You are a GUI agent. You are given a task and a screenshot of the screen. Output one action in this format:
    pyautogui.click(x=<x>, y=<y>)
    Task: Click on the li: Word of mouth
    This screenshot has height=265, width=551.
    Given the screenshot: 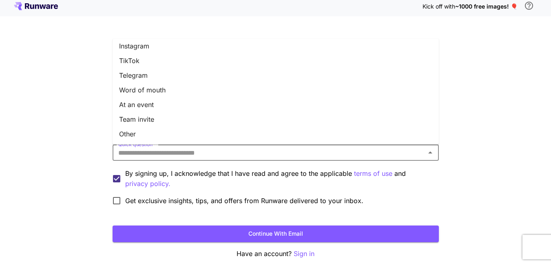 What is the action you would take?
    pyautogui.click(x=276, y=90)
    